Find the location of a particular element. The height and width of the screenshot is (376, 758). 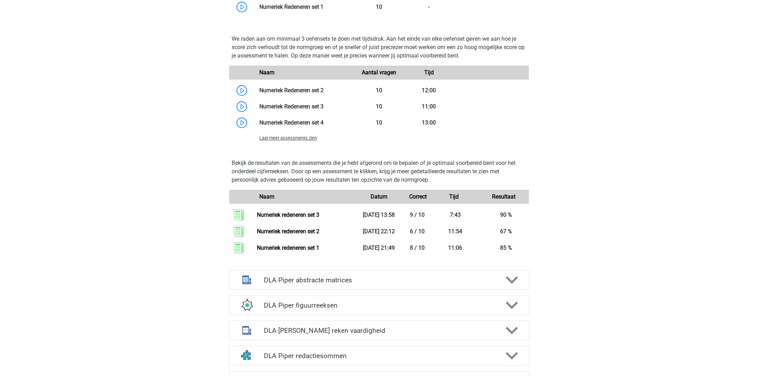

a: redactiesommen DLA Piper redactiesommen is located at coordinates (379, 356).